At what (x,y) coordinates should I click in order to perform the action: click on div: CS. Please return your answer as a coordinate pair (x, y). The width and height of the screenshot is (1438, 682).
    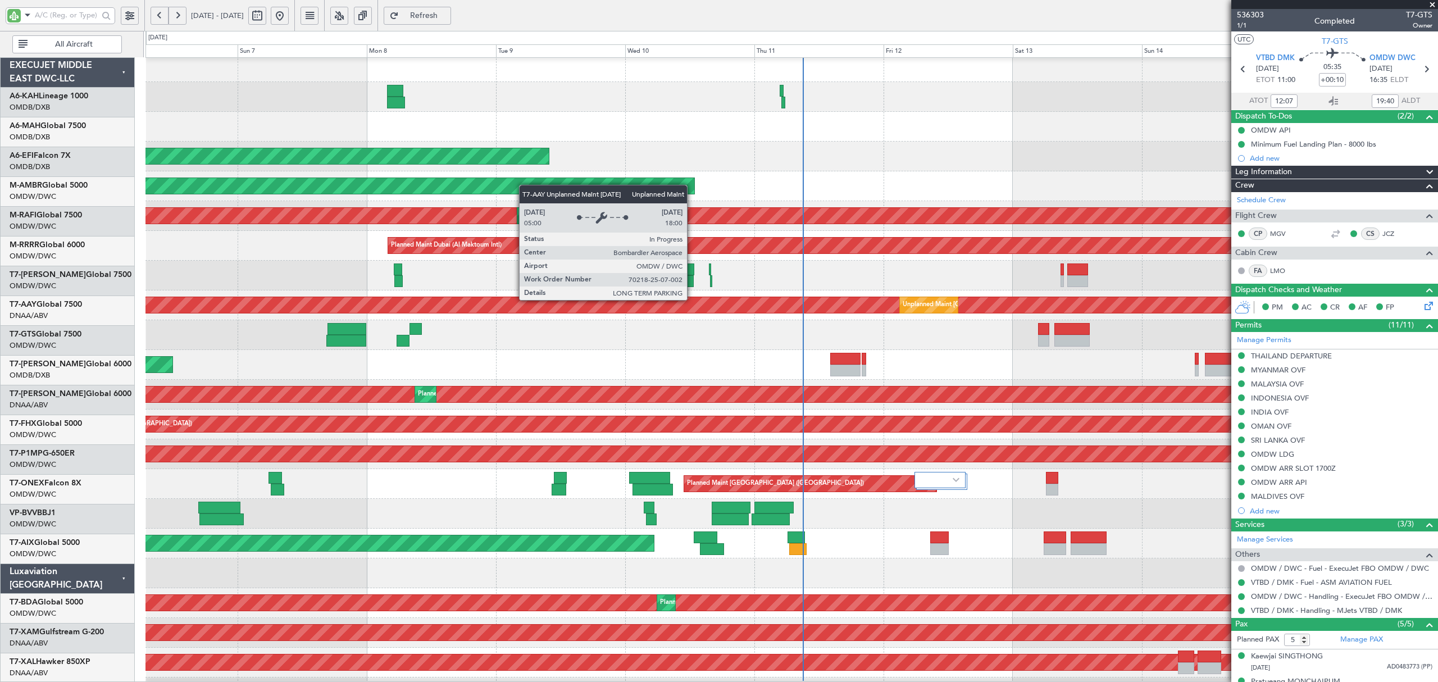
    Looking at the image, I should click on (1370, 234).